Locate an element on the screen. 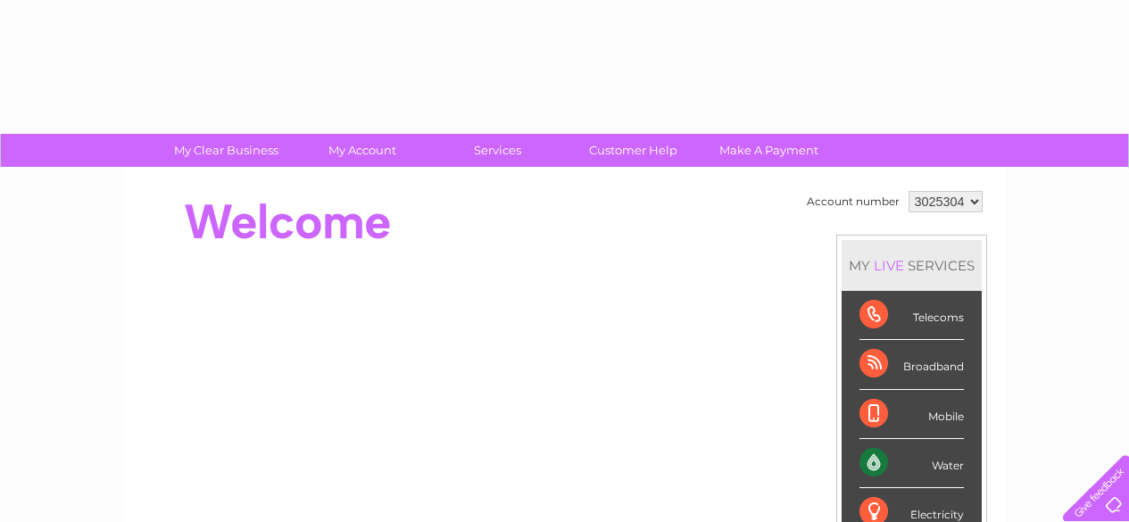  a: Make A Payment is located at coordinates (768, 150).